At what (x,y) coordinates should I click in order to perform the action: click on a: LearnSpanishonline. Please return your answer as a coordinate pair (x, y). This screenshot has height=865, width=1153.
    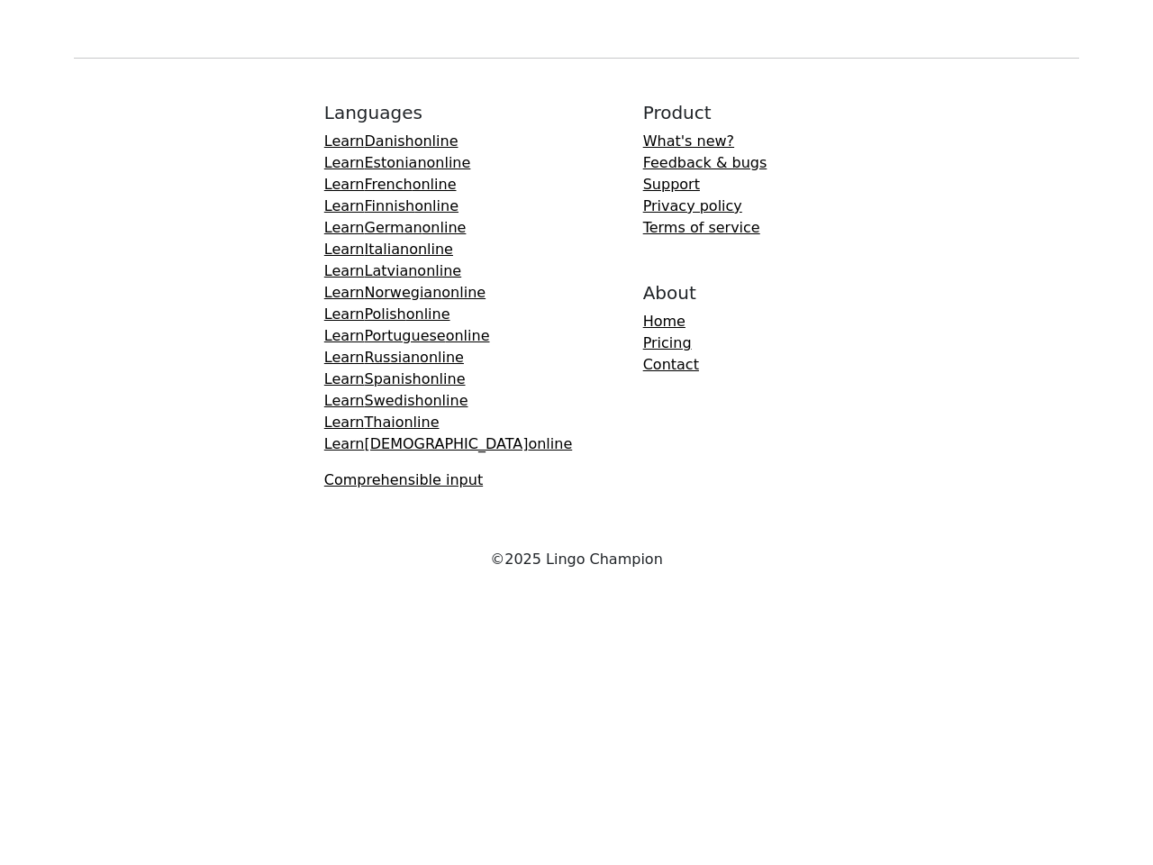
    Looking at the image, I should click on (395, 378).